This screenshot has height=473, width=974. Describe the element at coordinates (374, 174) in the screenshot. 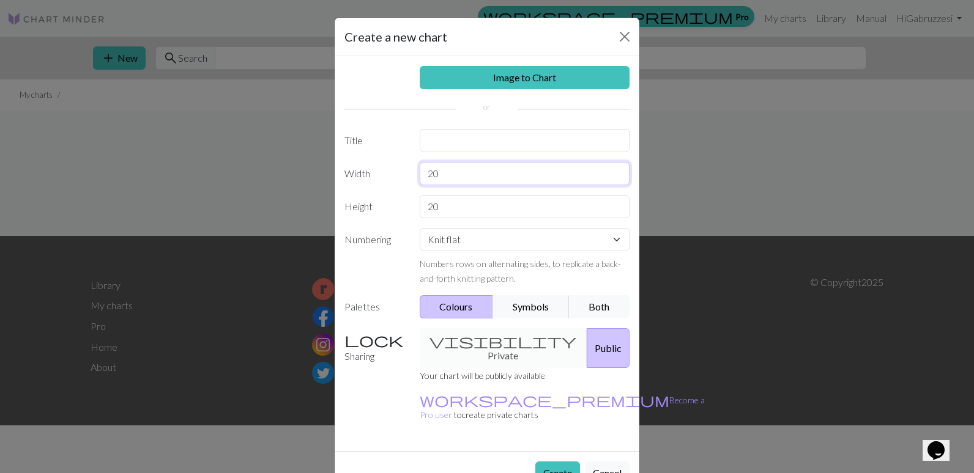

I see `label: Width` at that location.